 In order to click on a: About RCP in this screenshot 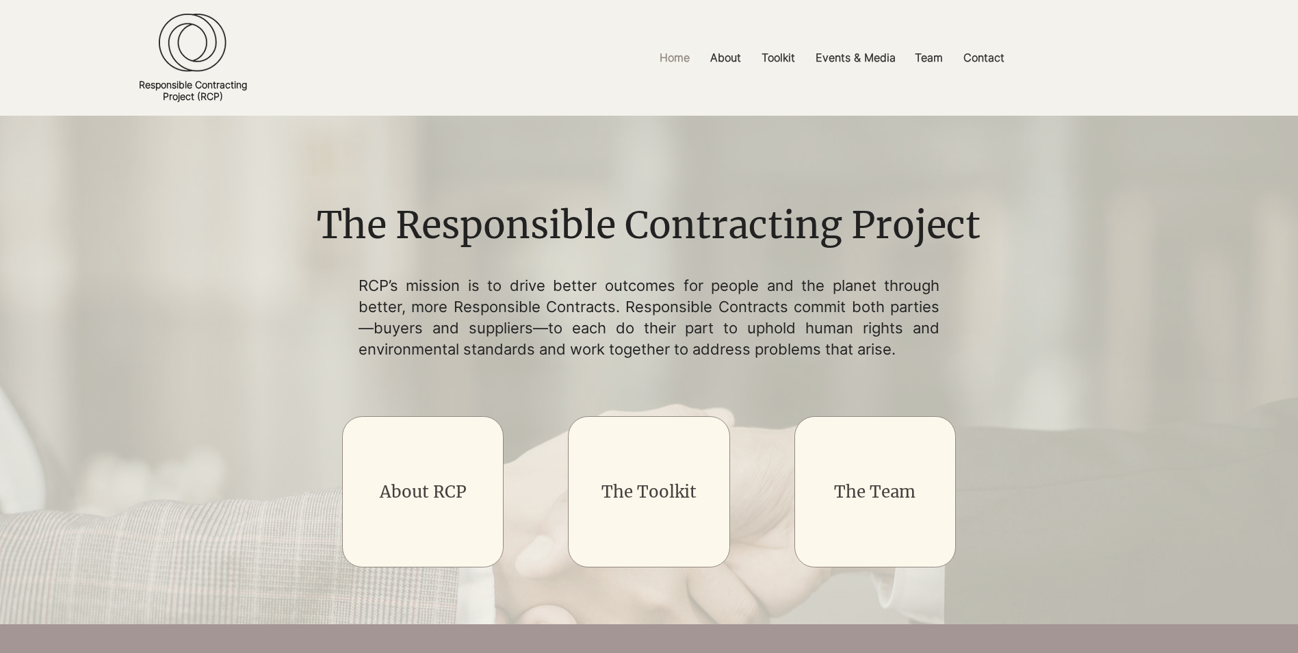, I will do `click(423, 491)`.